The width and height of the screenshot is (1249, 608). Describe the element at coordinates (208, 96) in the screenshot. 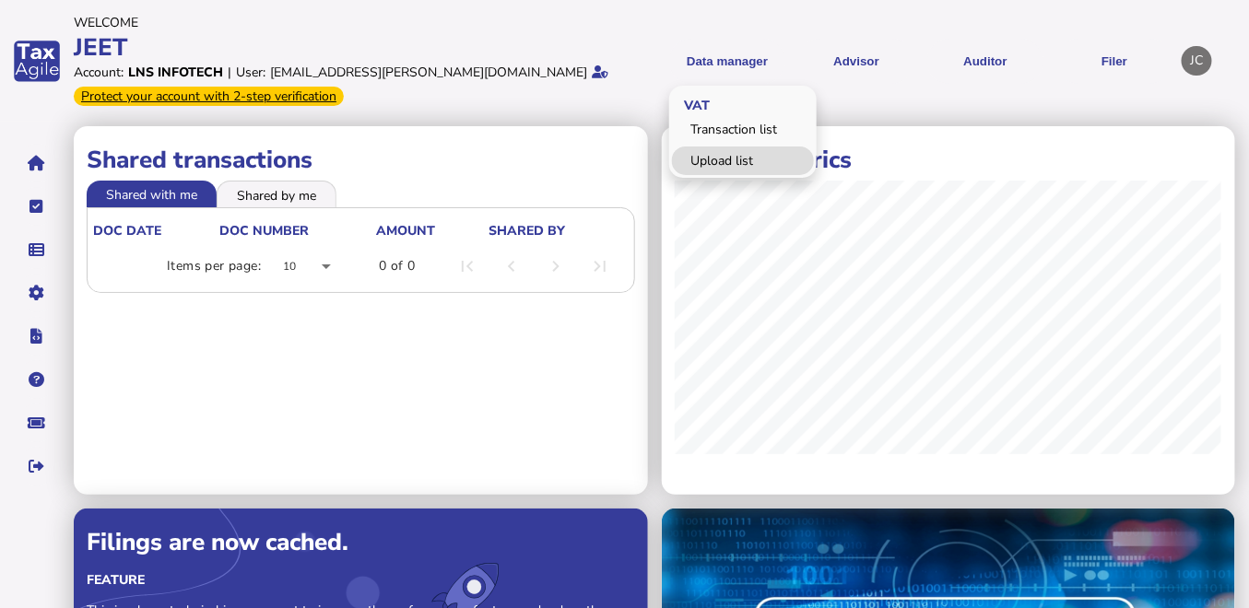

I see `div: From Oct 1, 2025, 2-step verification will be required to login. Set it up now...` at that location.